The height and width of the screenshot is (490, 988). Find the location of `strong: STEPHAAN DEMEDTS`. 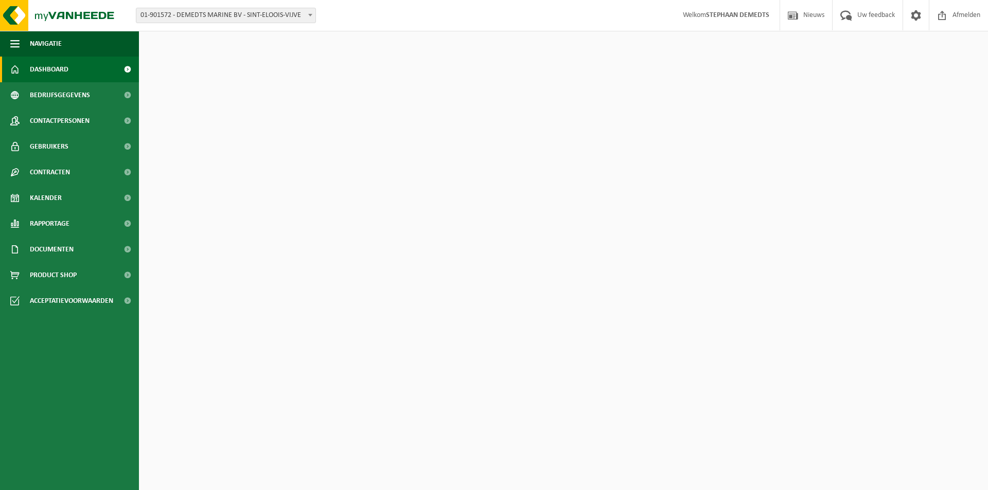

strong: STEPHAAN DEMEDTS is located at coordinates (737, 15).